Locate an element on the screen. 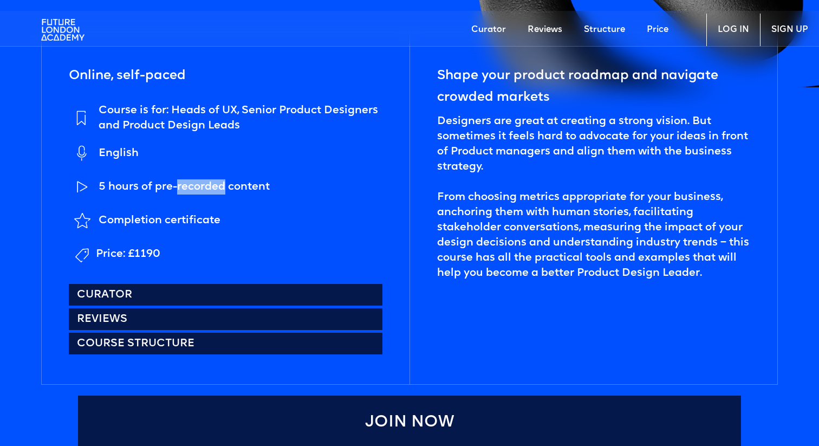 This screenshot has width=819, height=446. div: Price: £1190 is located at coordinates (128, 254).